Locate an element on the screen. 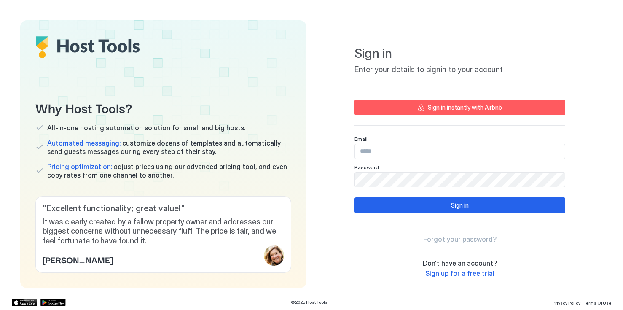  a: Sign up for a free trial is located at coordinates (460, 273).